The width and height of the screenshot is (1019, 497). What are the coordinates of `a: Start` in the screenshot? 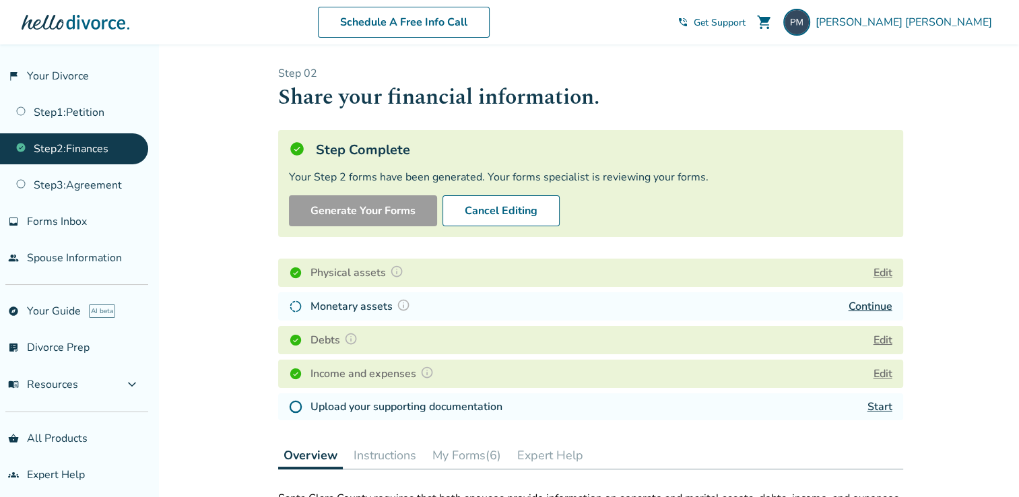 It's located at (880, 407).